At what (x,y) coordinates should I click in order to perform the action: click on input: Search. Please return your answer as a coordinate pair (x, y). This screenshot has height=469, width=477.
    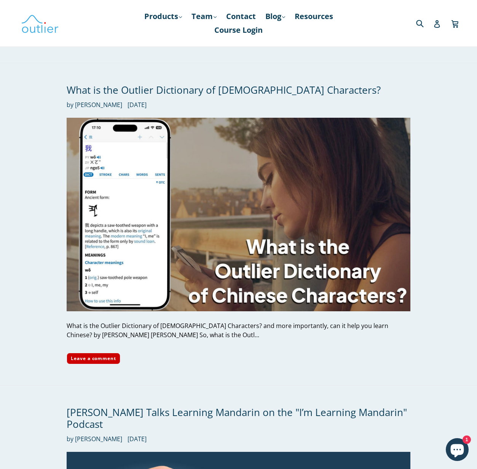
    Looking at the image, I should click on (425, 23).